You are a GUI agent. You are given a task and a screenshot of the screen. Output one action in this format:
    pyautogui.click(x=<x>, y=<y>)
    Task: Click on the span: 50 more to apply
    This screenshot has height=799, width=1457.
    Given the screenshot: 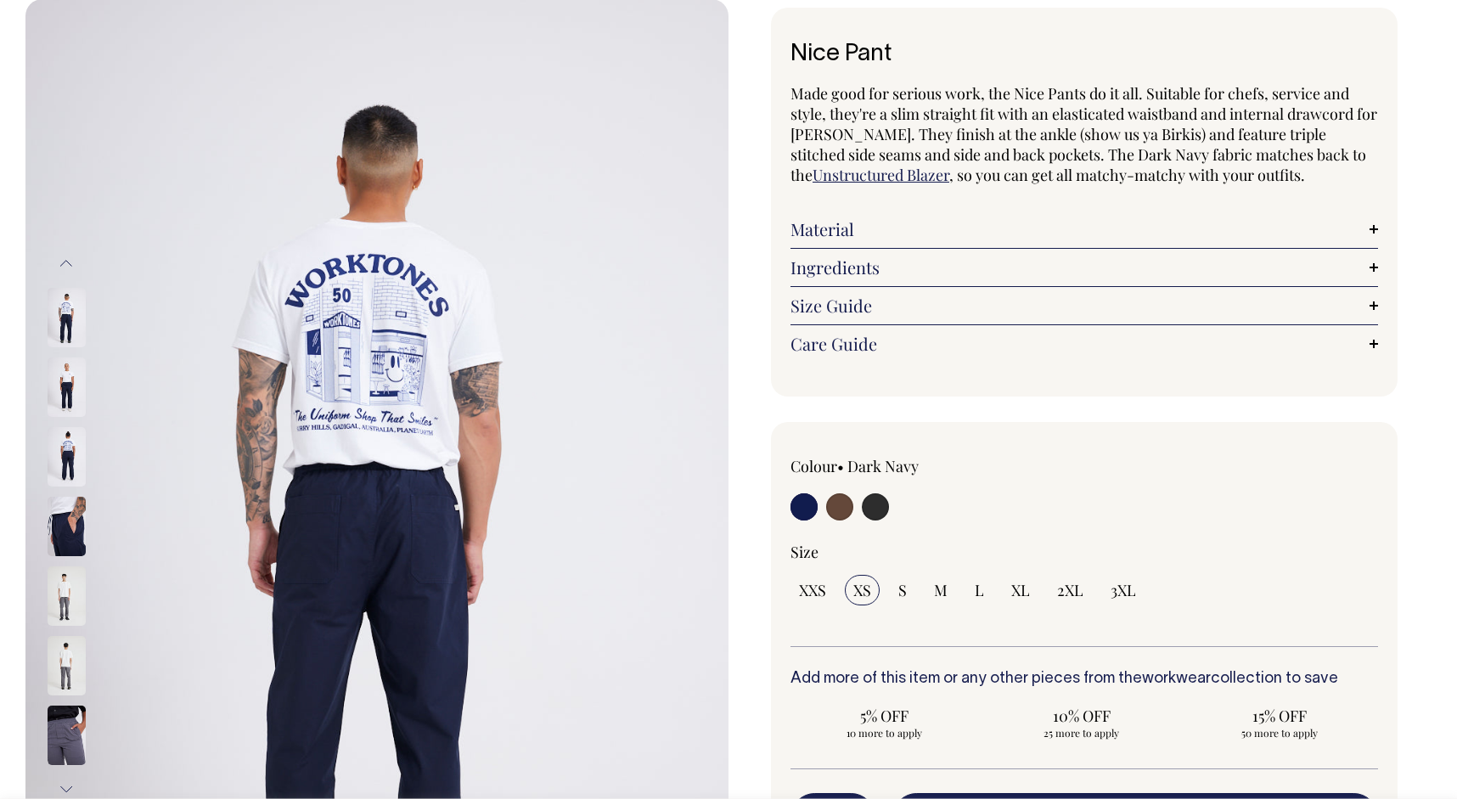 What is the action you would take?
    pyautogui.click(x=1278, y=733)
    